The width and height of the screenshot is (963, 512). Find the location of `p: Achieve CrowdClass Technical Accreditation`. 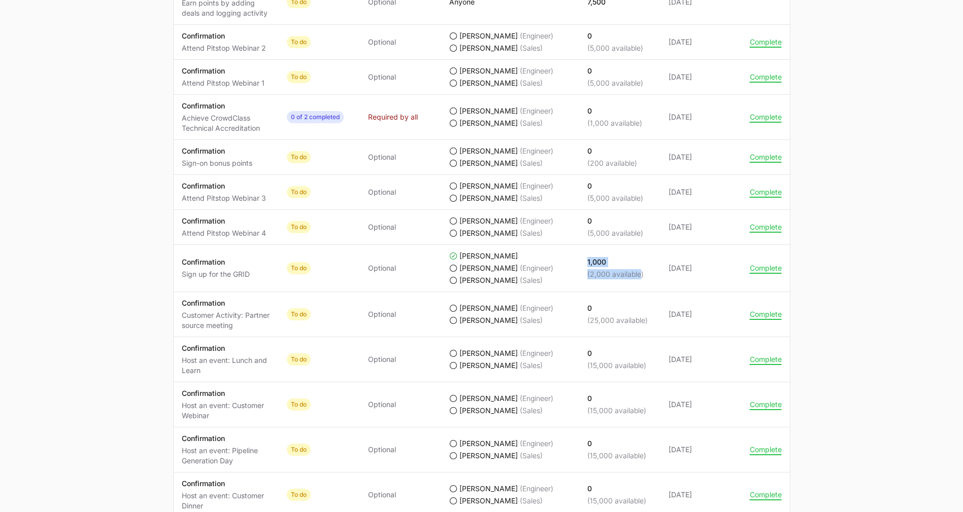

p: Achieve CrowdClass Technical Accreditation is located at coordinates (226, 123).